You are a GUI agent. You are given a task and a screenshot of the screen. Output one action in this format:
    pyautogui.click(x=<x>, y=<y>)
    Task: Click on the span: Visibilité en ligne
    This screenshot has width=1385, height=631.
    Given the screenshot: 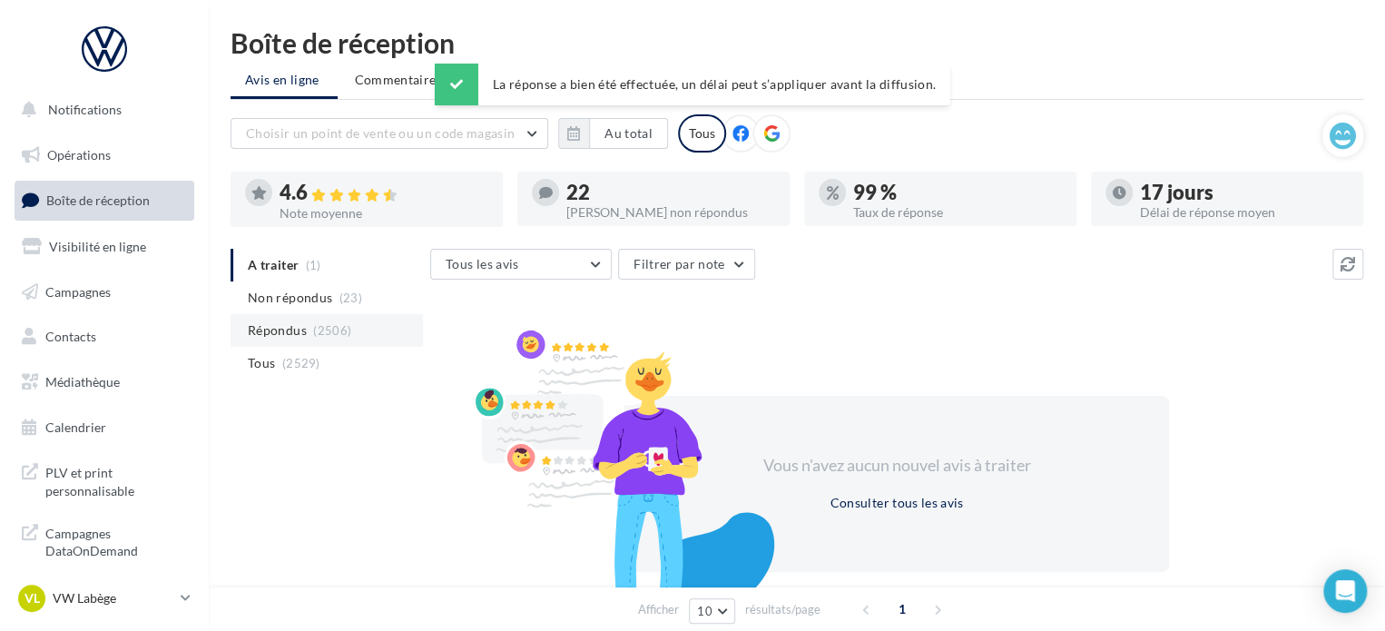 What is the action you would take?
    pyautogui.click(x=97, y=246)
    